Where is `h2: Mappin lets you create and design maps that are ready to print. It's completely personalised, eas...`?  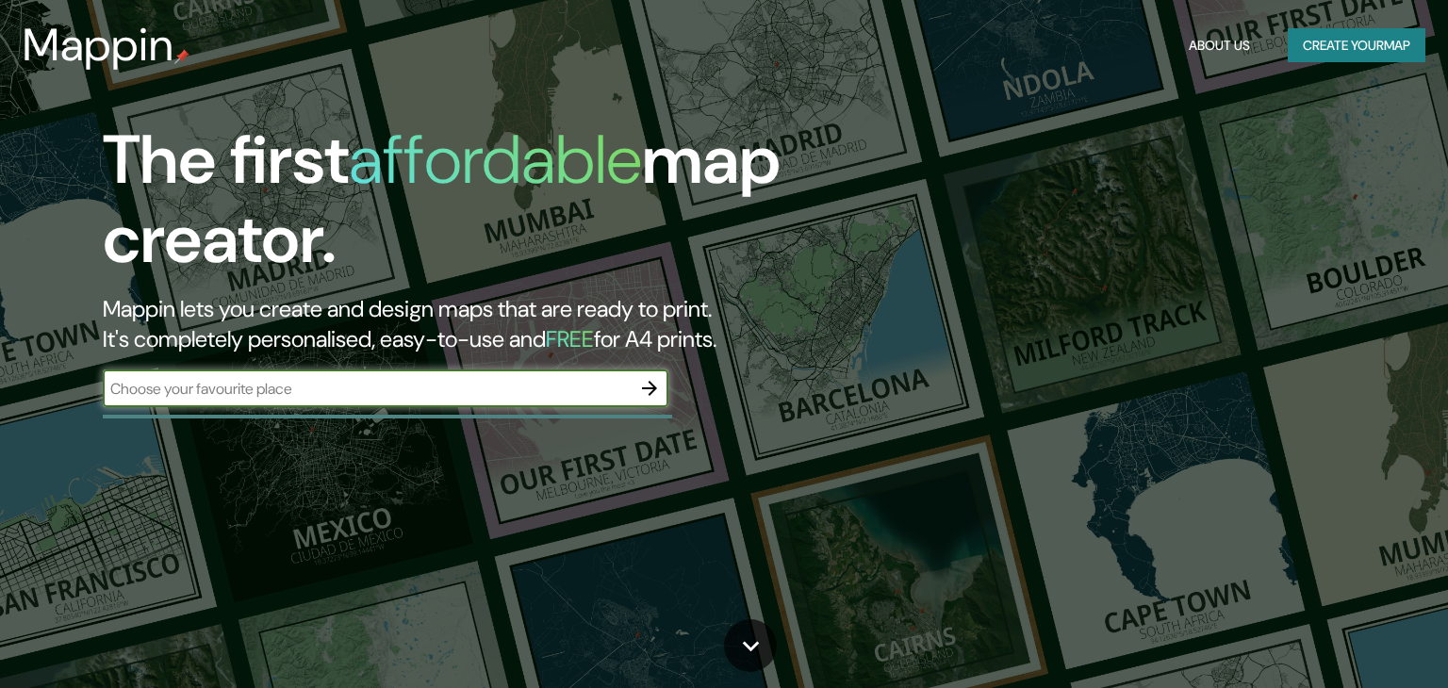 h2: Mappin lets you create and design maps that are ready to print. It's completely personalised, eas... is located at coordinates (465, 324).